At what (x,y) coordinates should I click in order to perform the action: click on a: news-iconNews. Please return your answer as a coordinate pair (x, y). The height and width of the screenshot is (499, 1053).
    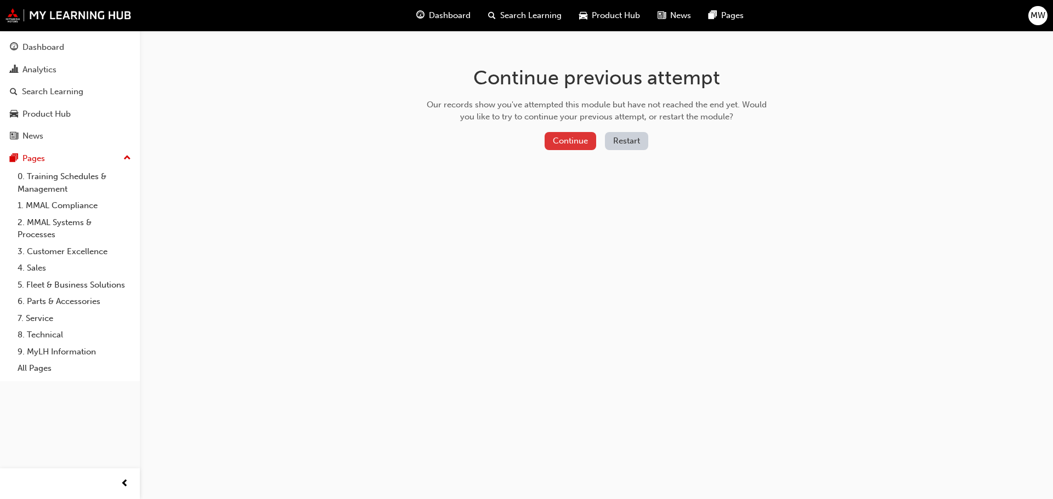
    Looking at the image, I should click on (674, 15).